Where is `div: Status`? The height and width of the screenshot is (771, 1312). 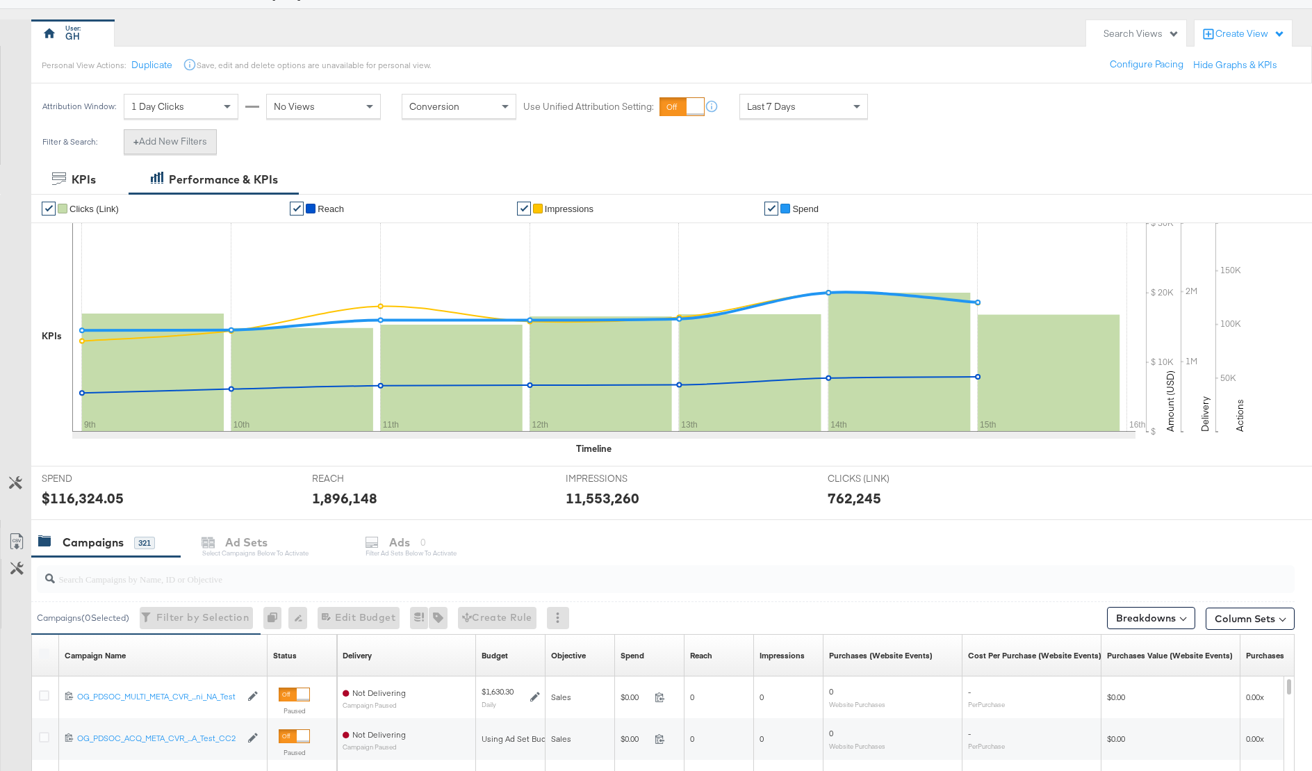
div: Status is located at coordinates (285, 655).